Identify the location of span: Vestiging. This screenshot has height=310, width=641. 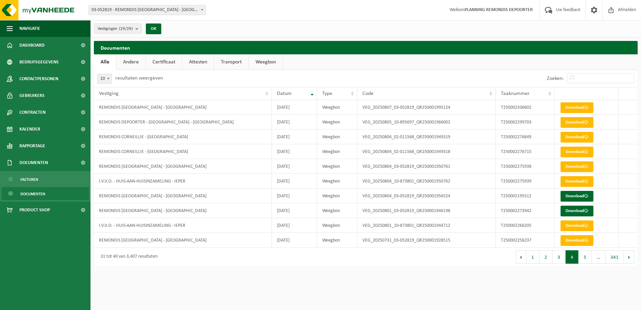
(109, 93).